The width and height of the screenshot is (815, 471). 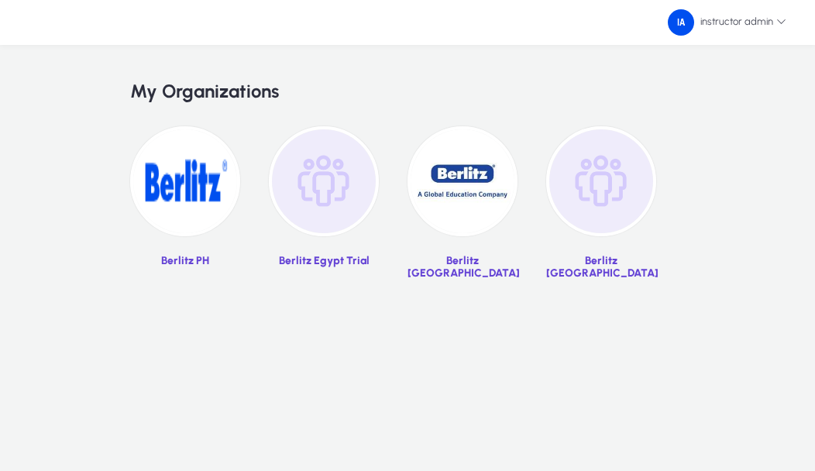 I want to click on a: Berlitz PH, so click(x=185, y=209).